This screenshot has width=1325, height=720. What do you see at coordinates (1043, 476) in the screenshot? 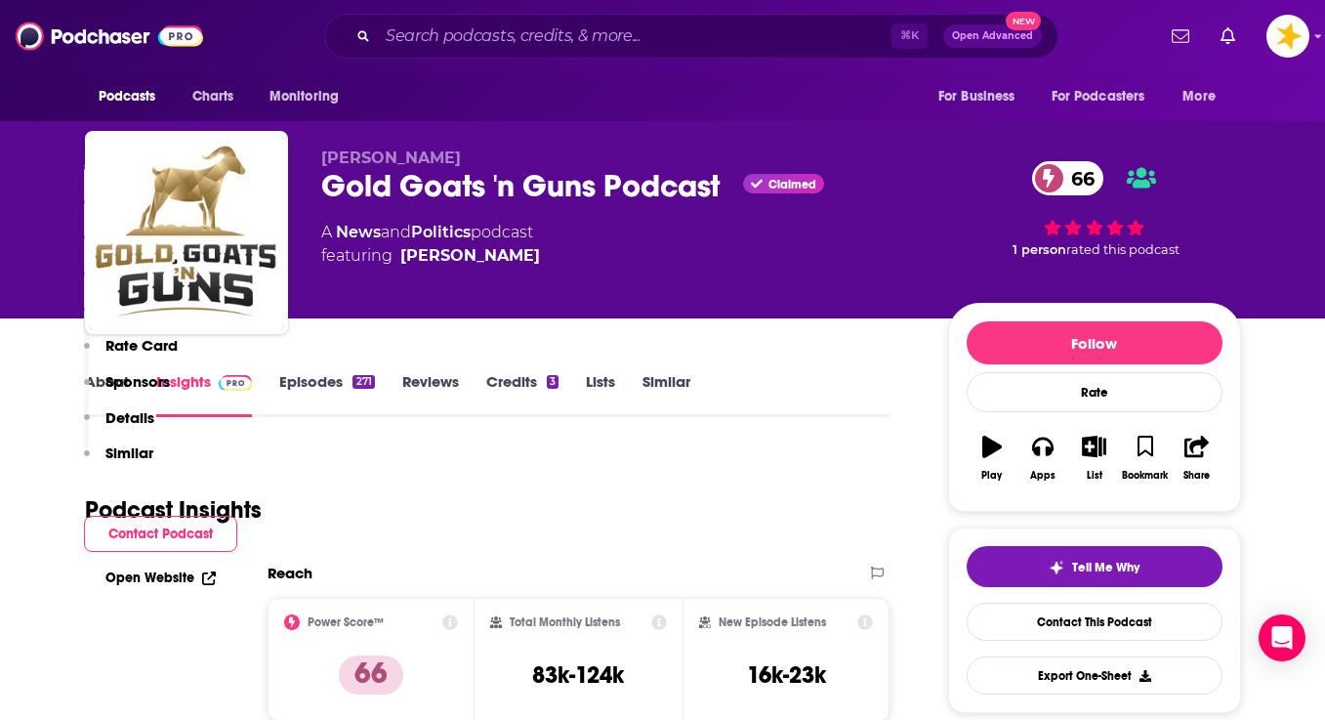
I see `div: Apps` at bounding box center [1043, 476].